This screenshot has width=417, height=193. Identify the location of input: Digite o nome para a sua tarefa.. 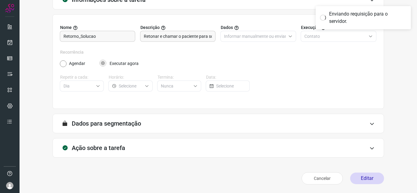
(97, 36).